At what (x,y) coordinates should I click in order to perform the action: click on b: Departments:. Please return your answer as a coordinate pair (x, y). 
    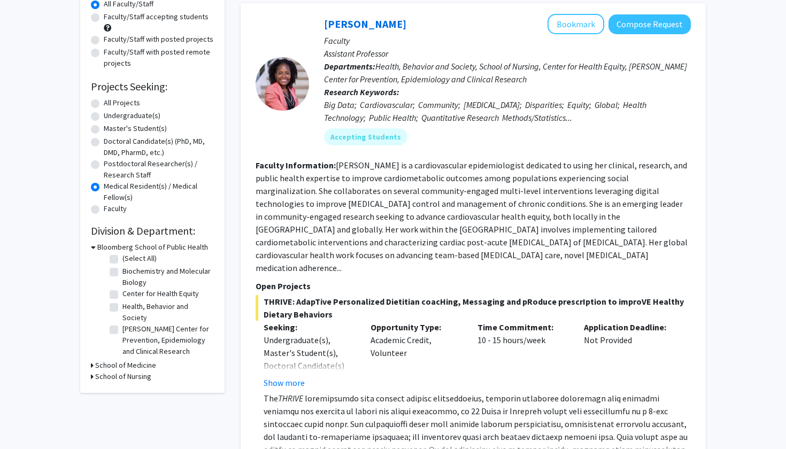
    Looking at the image, I should click on (350, 66).